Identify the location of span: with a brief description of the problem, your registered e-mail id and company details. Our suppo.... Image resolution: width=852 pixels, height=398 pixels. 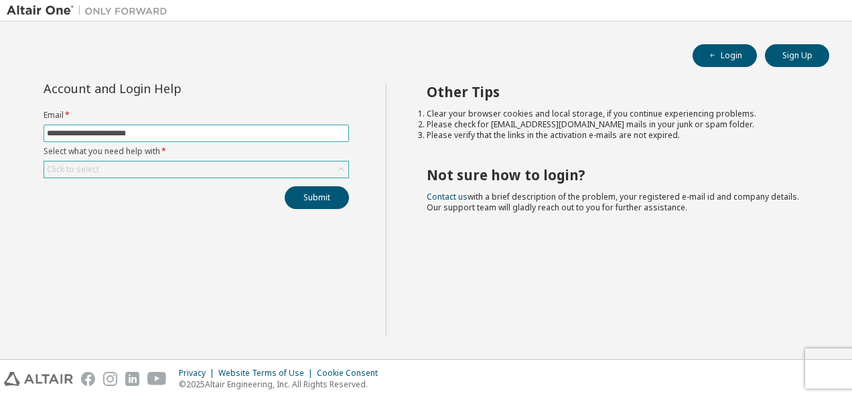
(613, 202).